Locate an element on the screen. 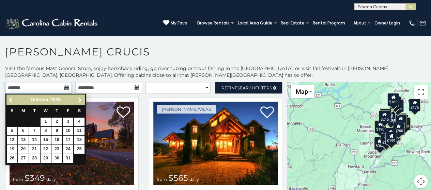 This screenshot has height=190, width=431. a: 28 is located at coordinates (34, 159).